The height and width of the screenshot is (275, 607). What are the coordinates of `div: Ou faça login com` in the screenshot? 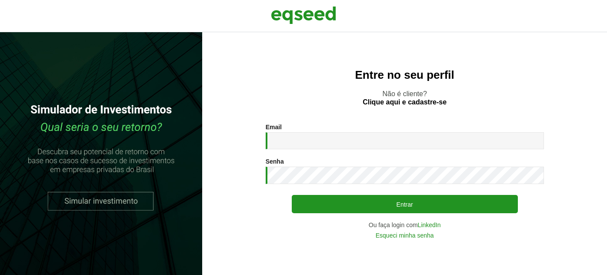 It's located at (405, 225).